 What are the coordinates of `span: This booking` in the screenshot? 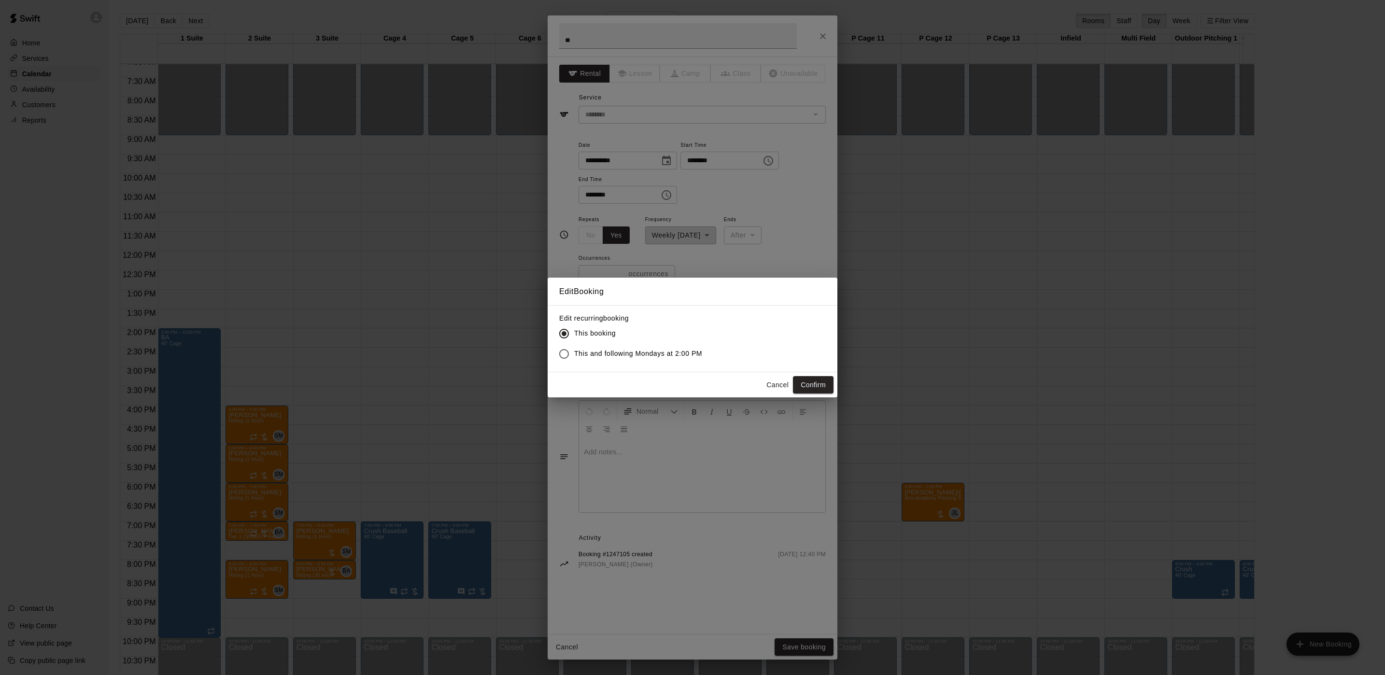 It's located at (595, 333).